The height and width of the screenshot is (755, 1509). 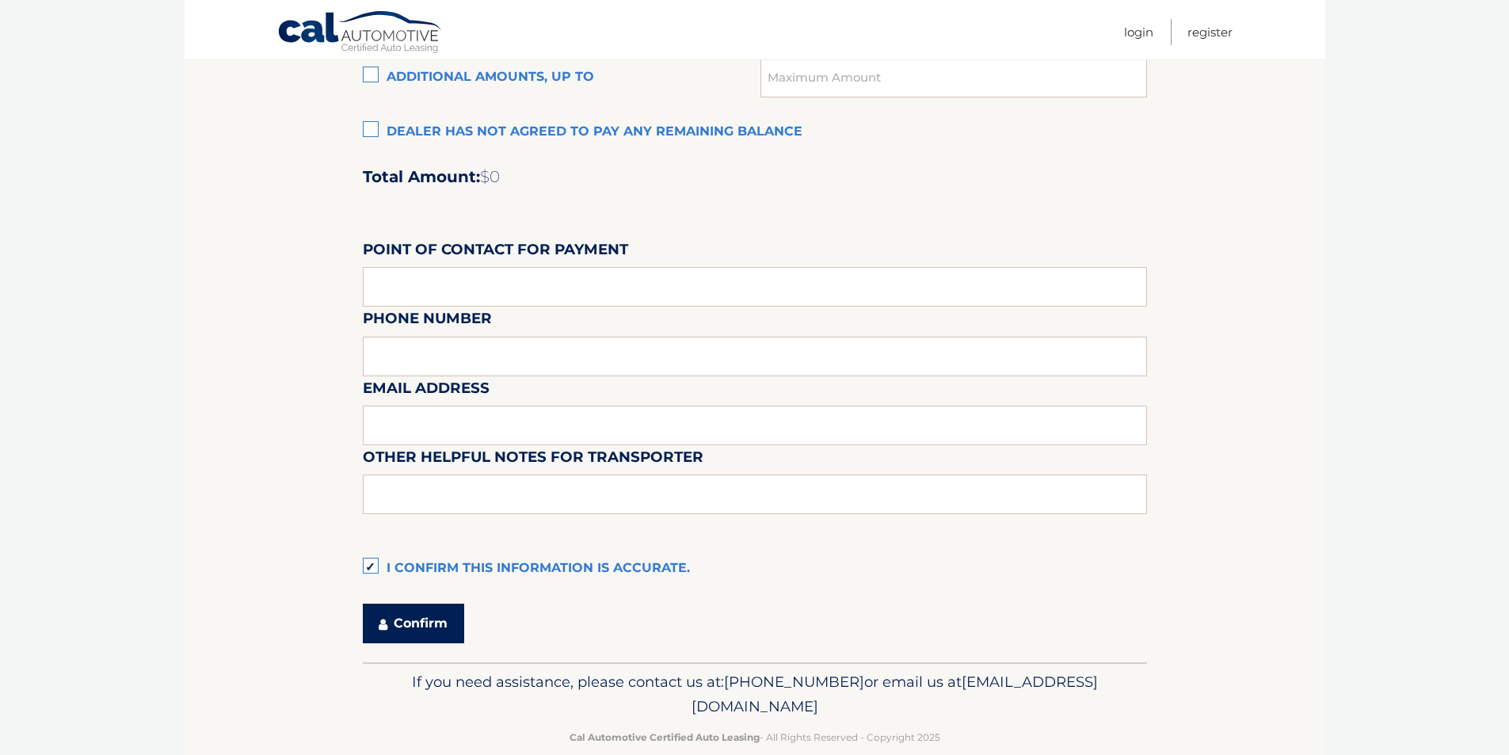 What do you see at coordinates (561, 78) in the screenshot?
I see `label: Additional amounts, up to` at bounding box center [561, 78].